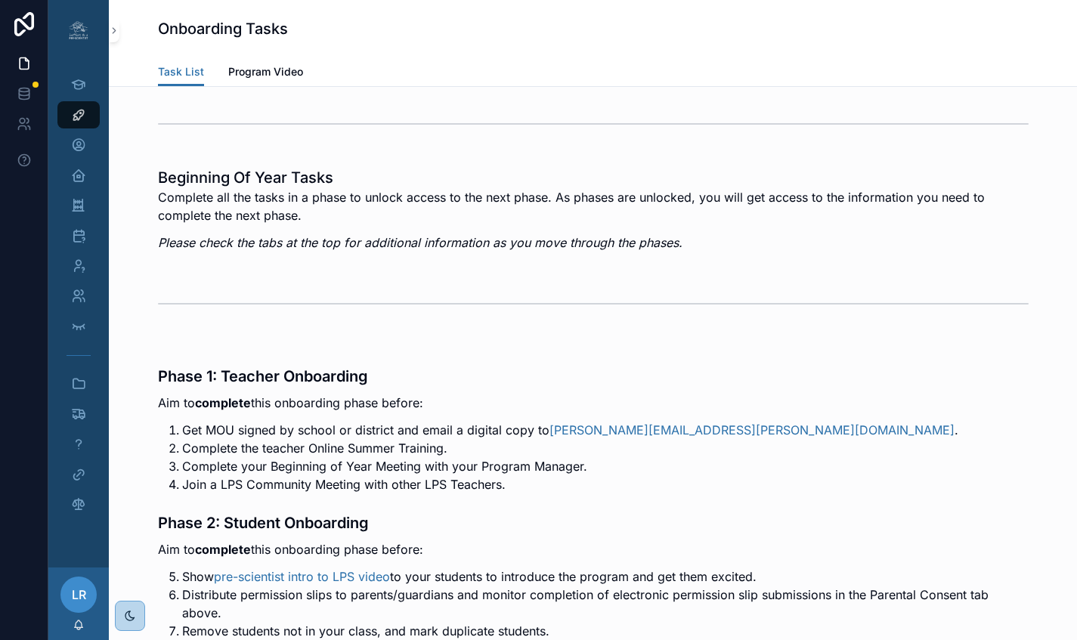 The height and width of the screenshot is (640, 1077). What do you see at coordinates (265, 73) in the screenshot?
I see `a: Program Video` at bounding box center [265, 73].